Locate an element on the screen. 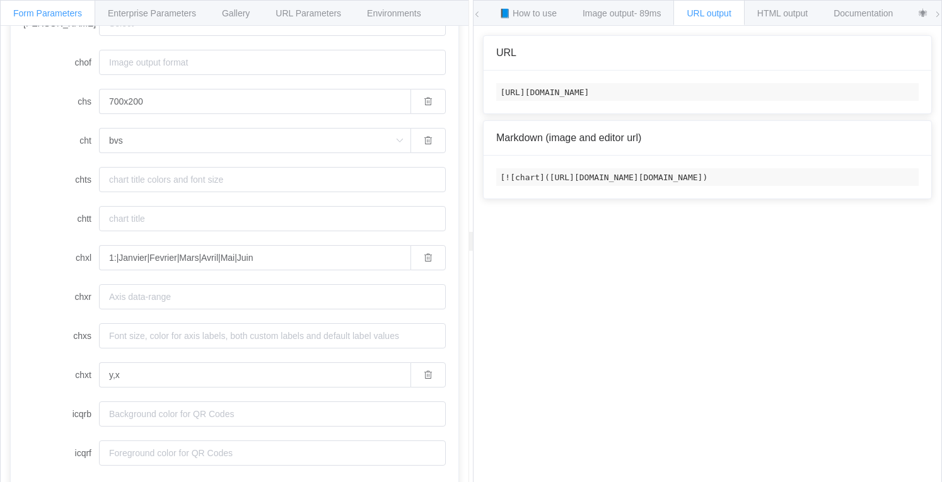 This screenshot has height=482, width=942. input: Image output format is located at coordinates (272, 62).